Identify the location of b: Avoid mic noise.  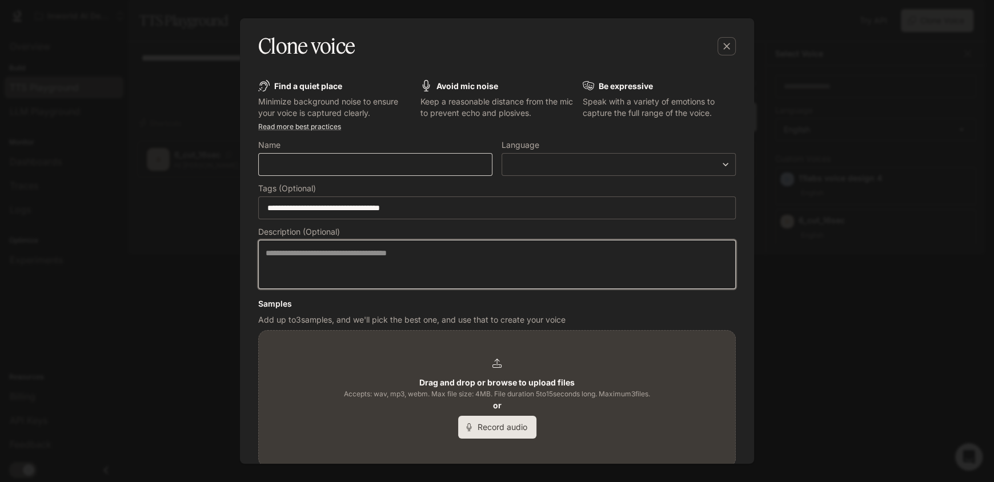
(467, 86).